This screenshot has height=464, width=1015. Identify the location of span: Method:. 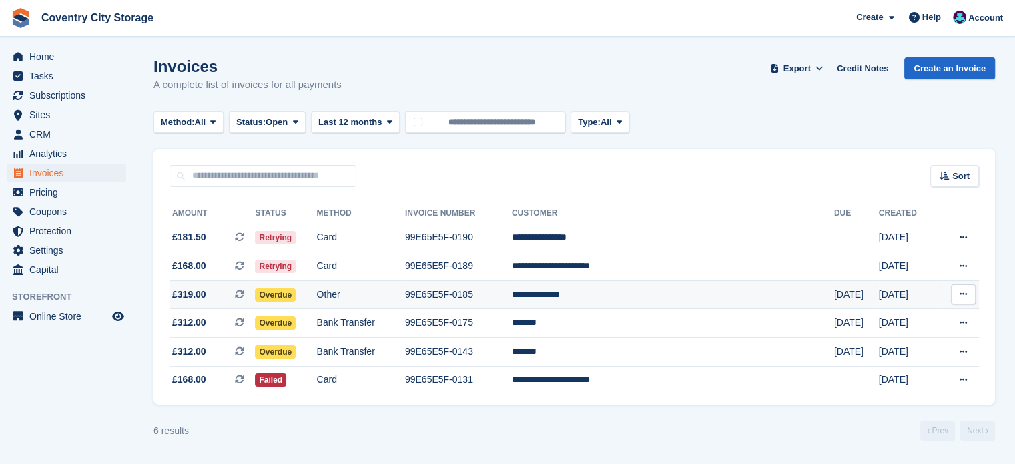
(177, 122).